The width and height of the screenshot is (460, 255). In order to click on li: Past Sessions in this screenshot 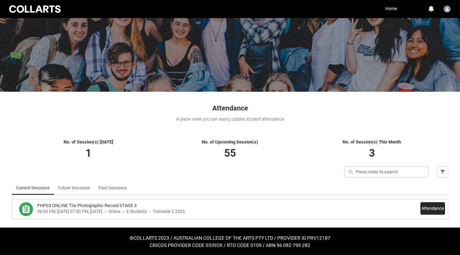, I will do `click(113, 188)`.